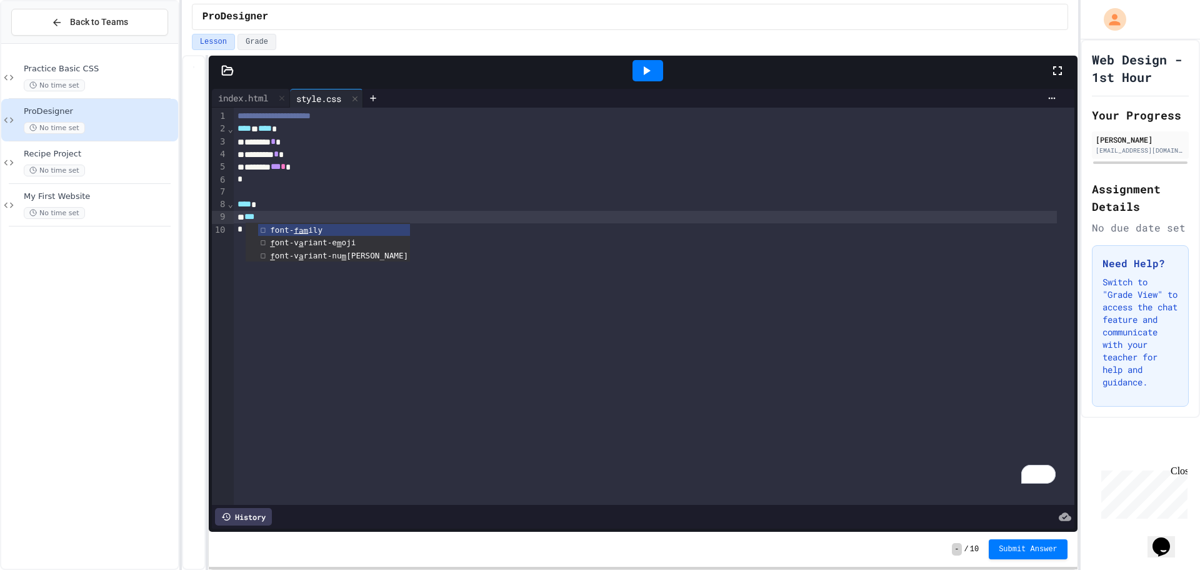  What do you see at coordinates (975, 549) in the screenshot?
I see `span: 10` at bounding box center [975, 549].